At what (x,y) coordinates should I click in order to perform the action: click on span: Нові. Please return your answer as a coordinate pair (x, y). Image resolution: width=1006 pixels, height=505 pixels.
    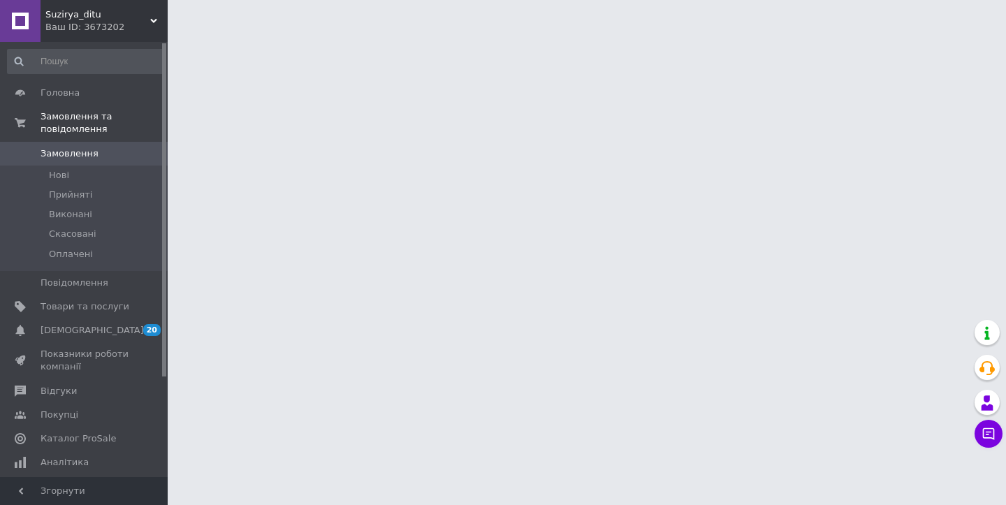
    Looking at the image, I should click on (59, 175).